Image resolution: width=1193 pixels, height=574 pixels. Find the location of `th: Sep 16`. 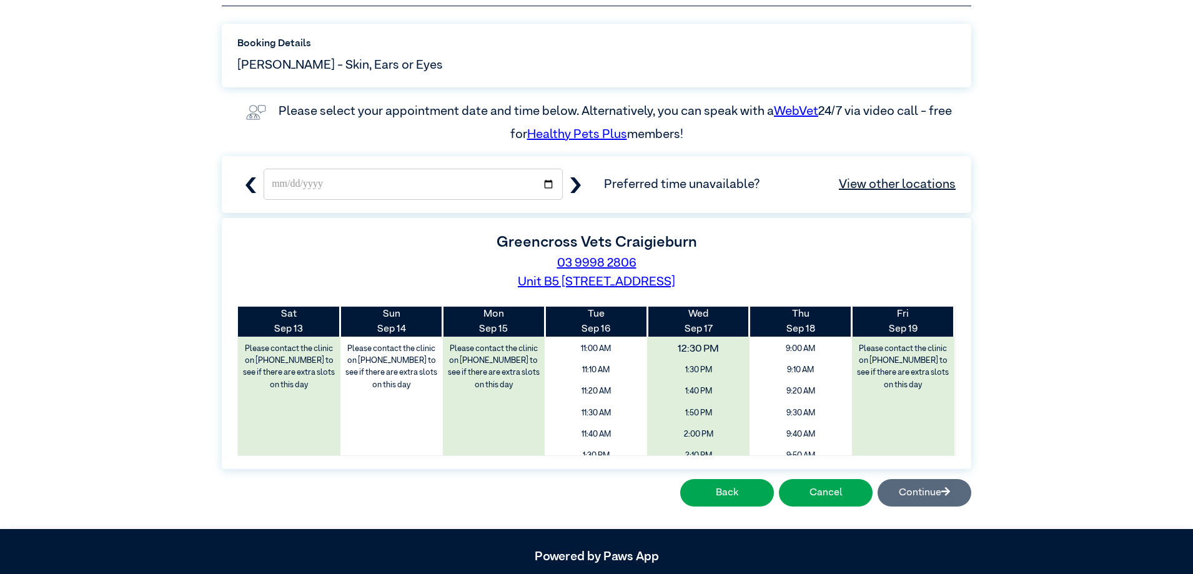

th: Sep 16 is located at coordinates (596, 322).